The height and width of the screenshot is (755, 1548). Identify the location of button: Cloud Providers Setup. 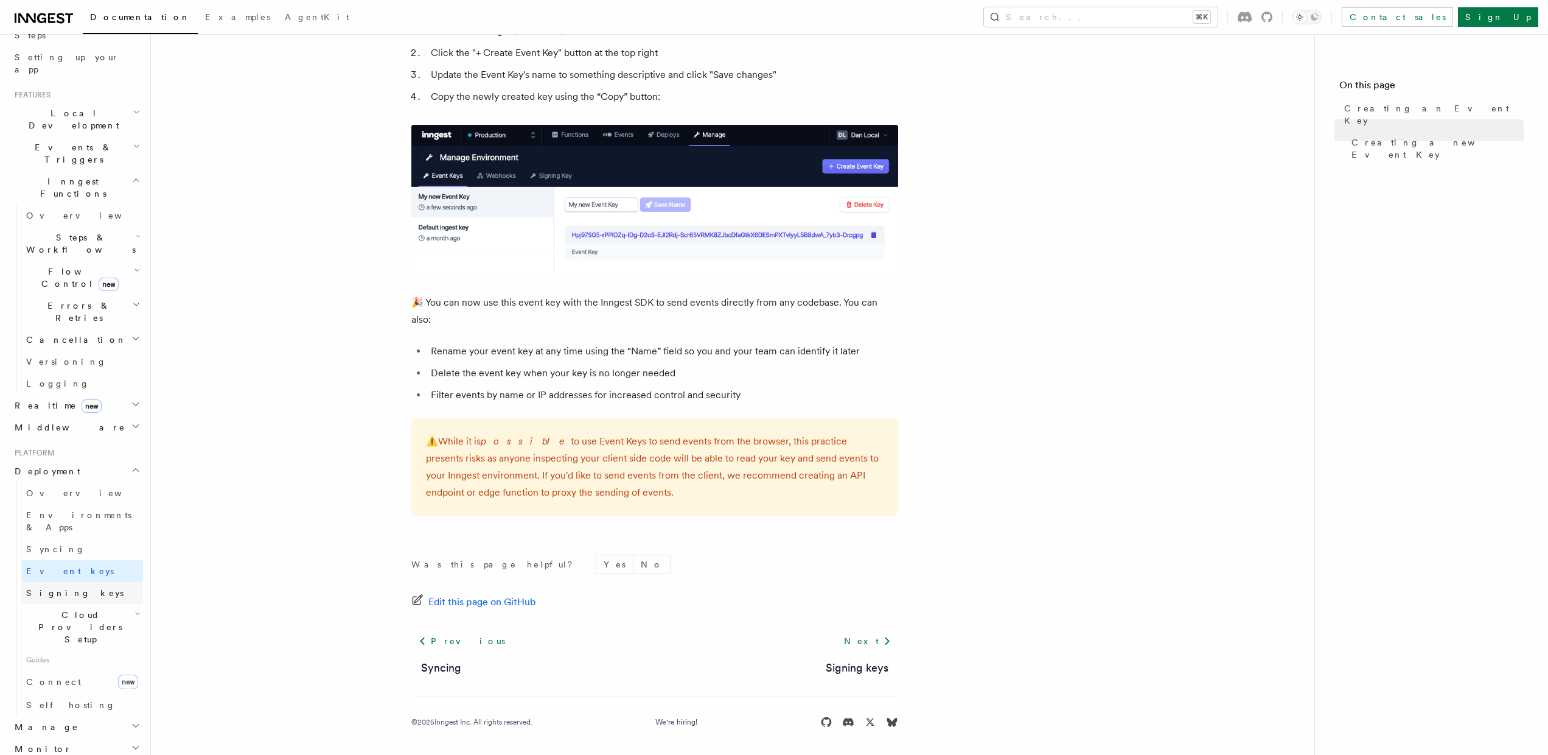
(82, 627).